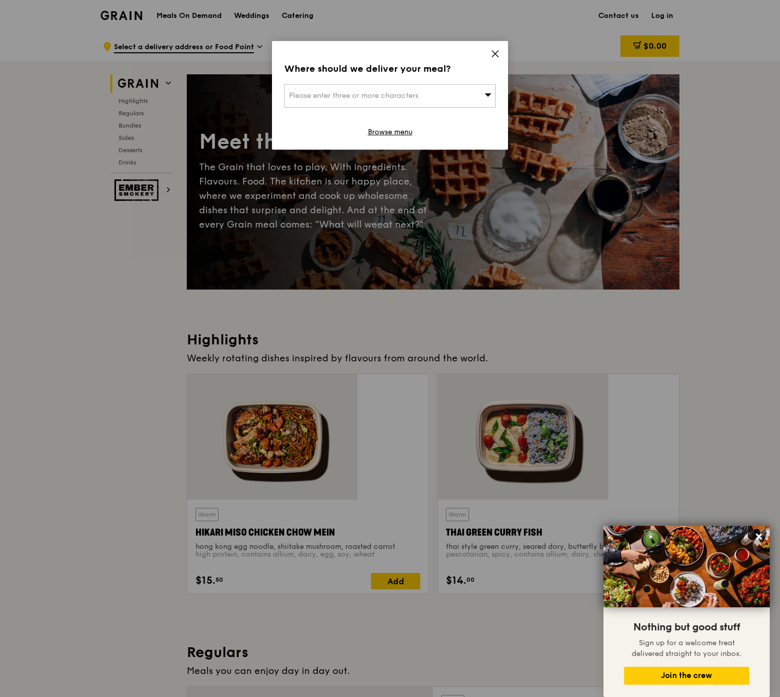 This screenshot has height=697, width=780. I want to click on a: Browse menu, so click(390, 132).